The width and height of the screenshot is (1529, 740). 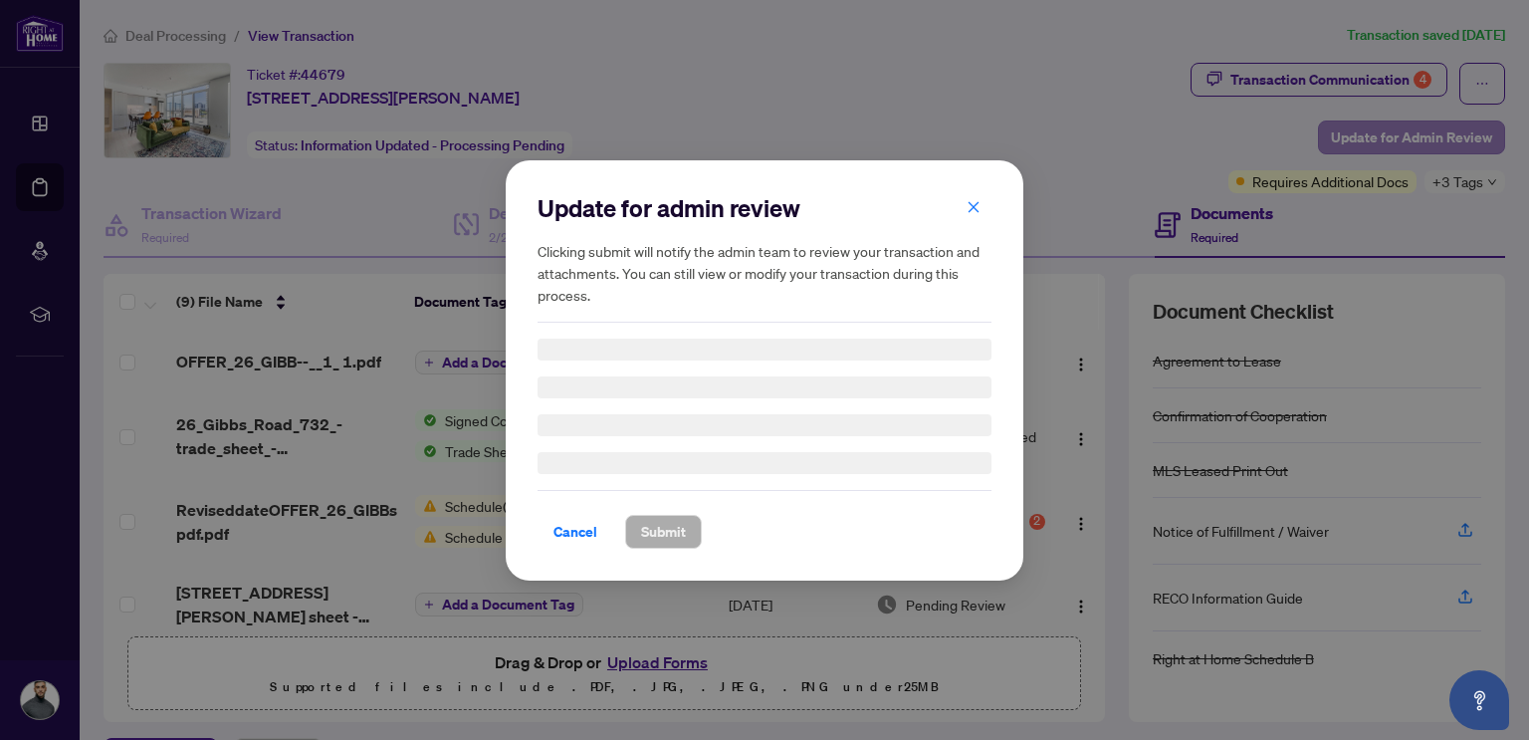 I want to click on button: Submit, so click(x=663, y=532).